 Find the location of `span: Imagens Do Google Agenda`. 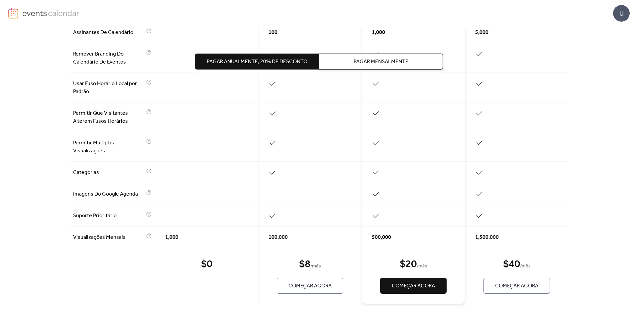

span: Imagens Do Google Agenda is located at coordinates (109, 194).